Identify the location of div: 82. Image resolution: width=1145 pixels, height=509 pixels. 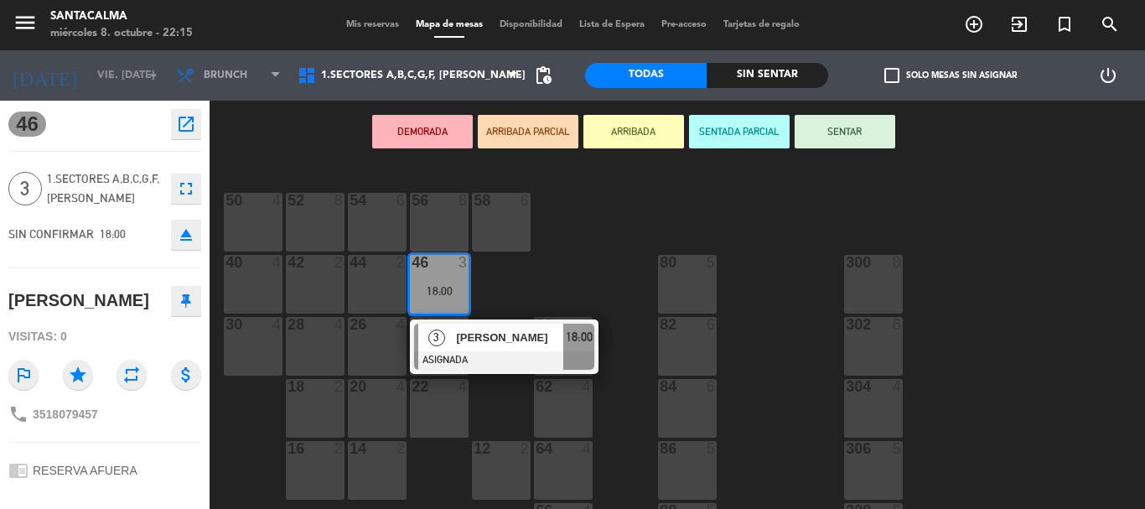
(660, 324).